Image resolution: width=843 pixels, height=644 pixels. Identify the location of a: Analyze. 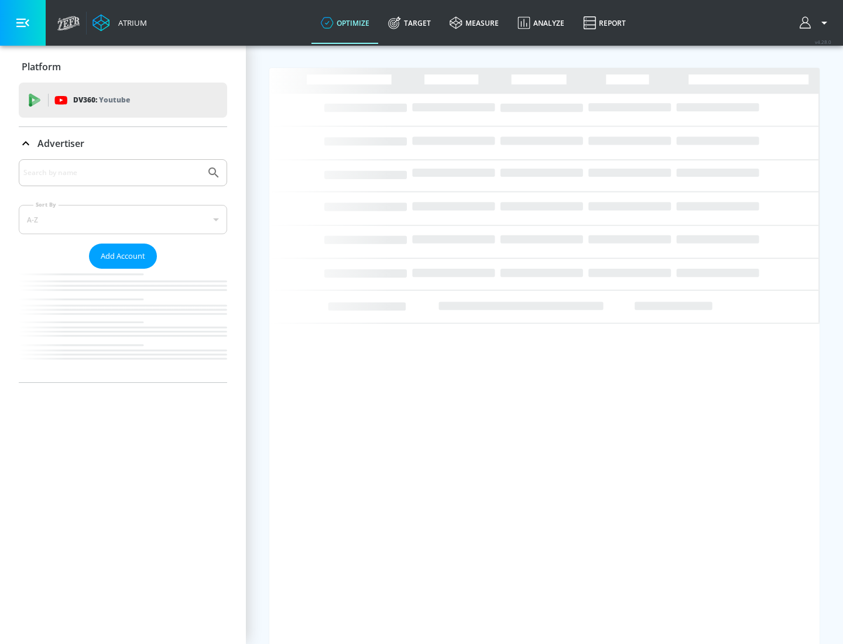
(541, 23).